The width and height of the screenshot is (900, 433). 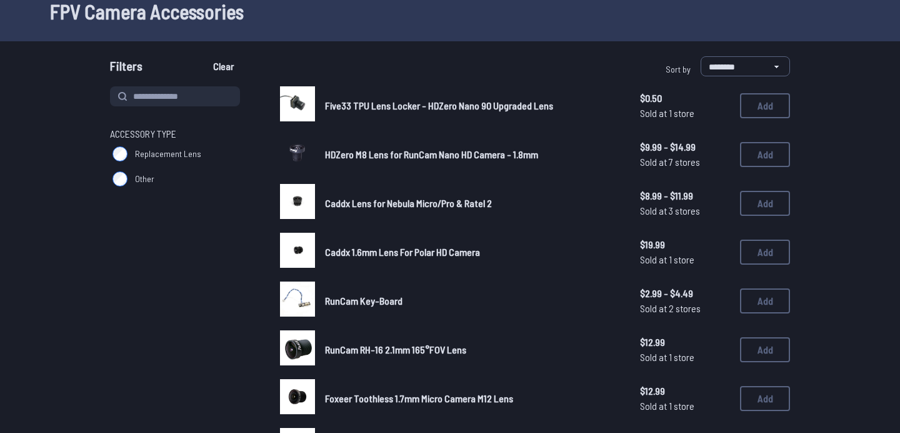 What do you see at coordinates (685, 196) in the screenshot?
I see `span: $8.99 - $11.99` at bounding box center [685, 196].